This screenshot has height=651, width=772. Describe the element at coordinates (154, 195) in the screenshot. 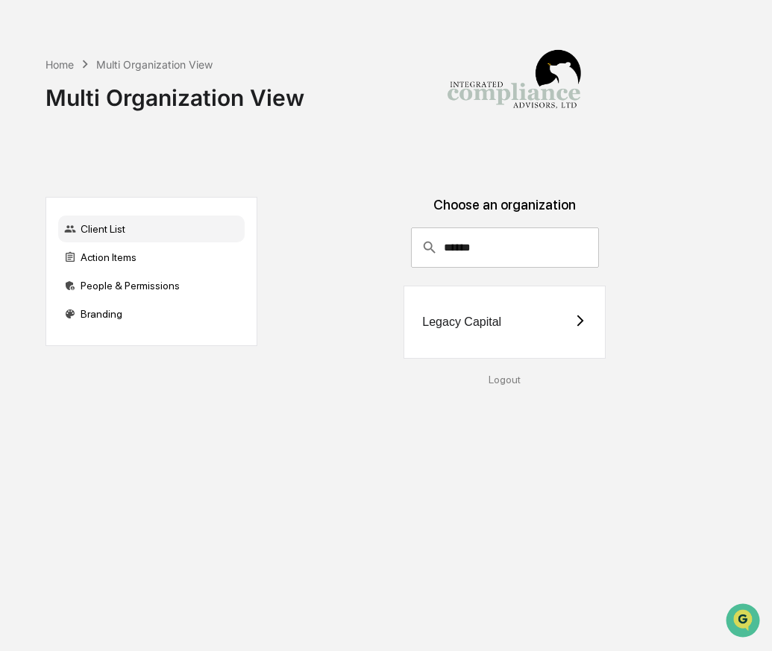

I see `span: Attestations` at that location.